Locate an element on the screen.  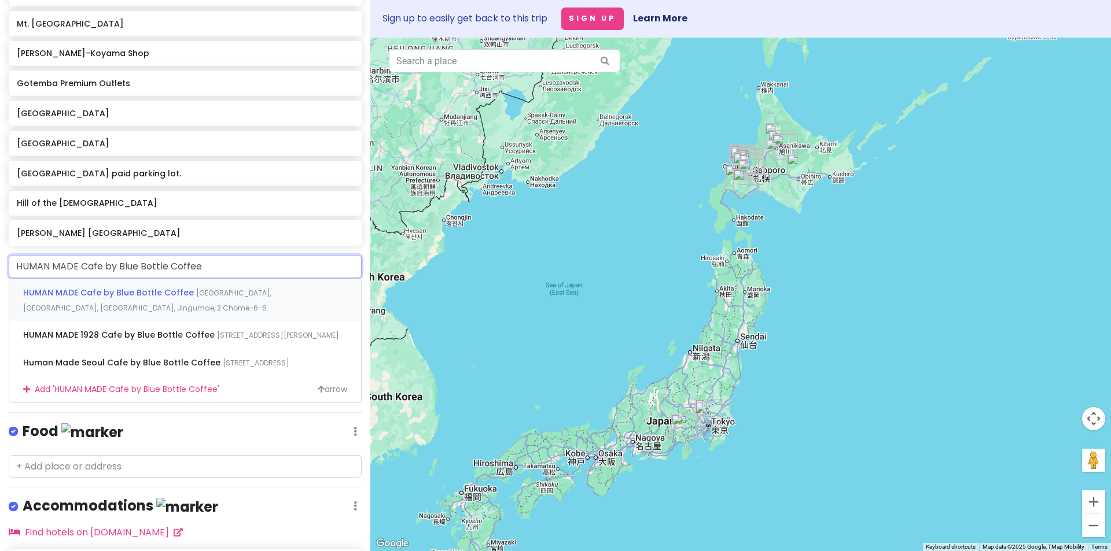
div: Gotemba Premium Outlets is located at coordinates (688, 426).